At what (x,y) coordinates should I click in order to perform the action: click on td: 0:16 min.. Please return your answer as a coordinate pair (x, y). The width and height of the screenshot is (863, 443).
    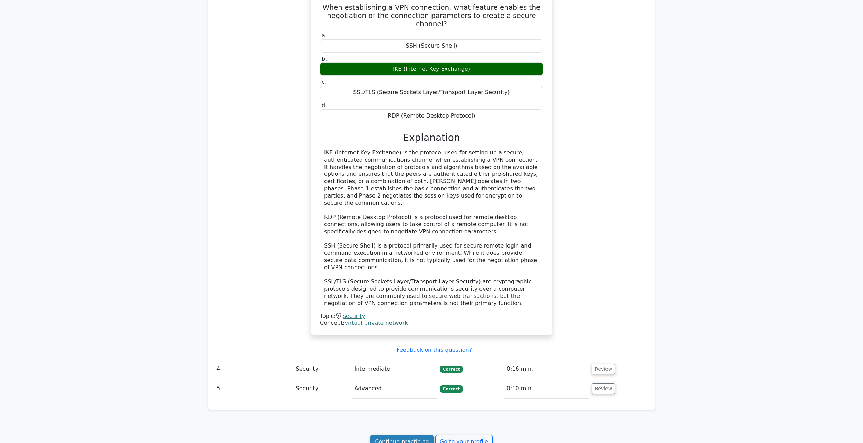
    Looking at the image, I should click on (546, 369).